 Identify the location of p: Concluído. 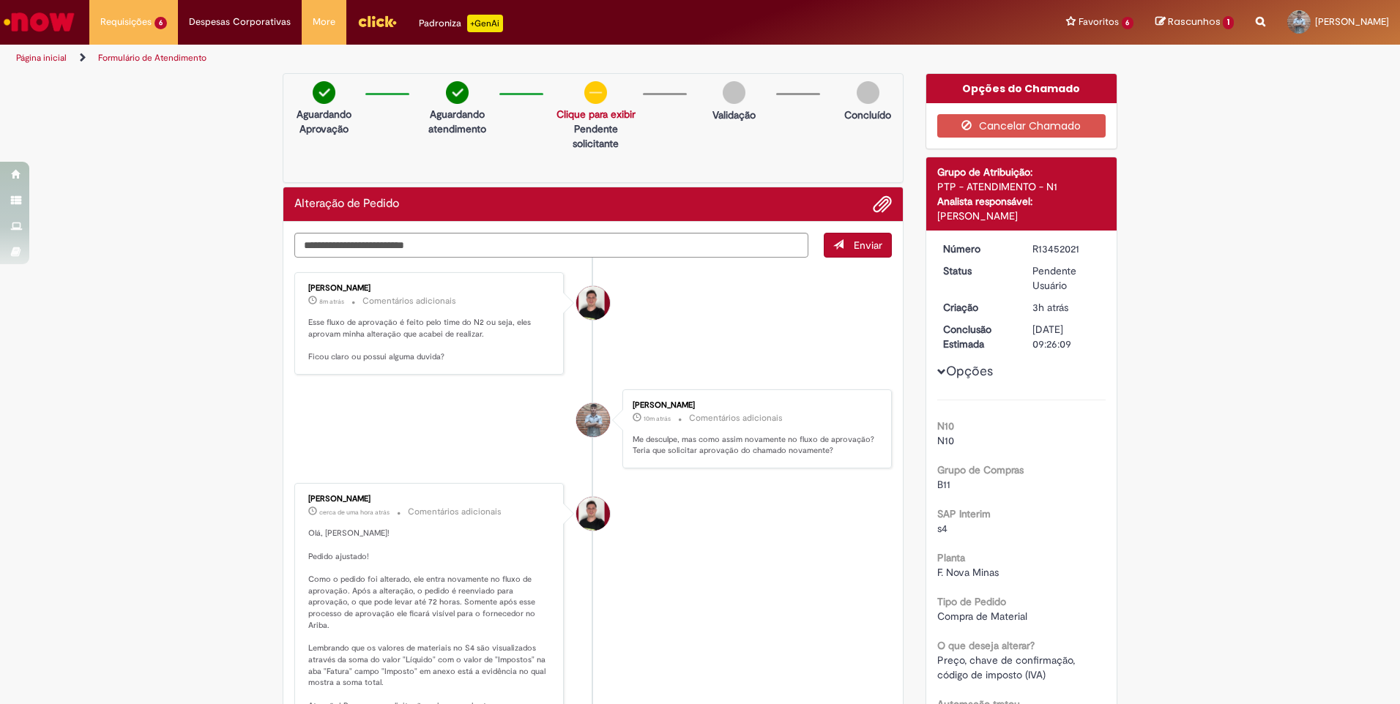
(868, 115).